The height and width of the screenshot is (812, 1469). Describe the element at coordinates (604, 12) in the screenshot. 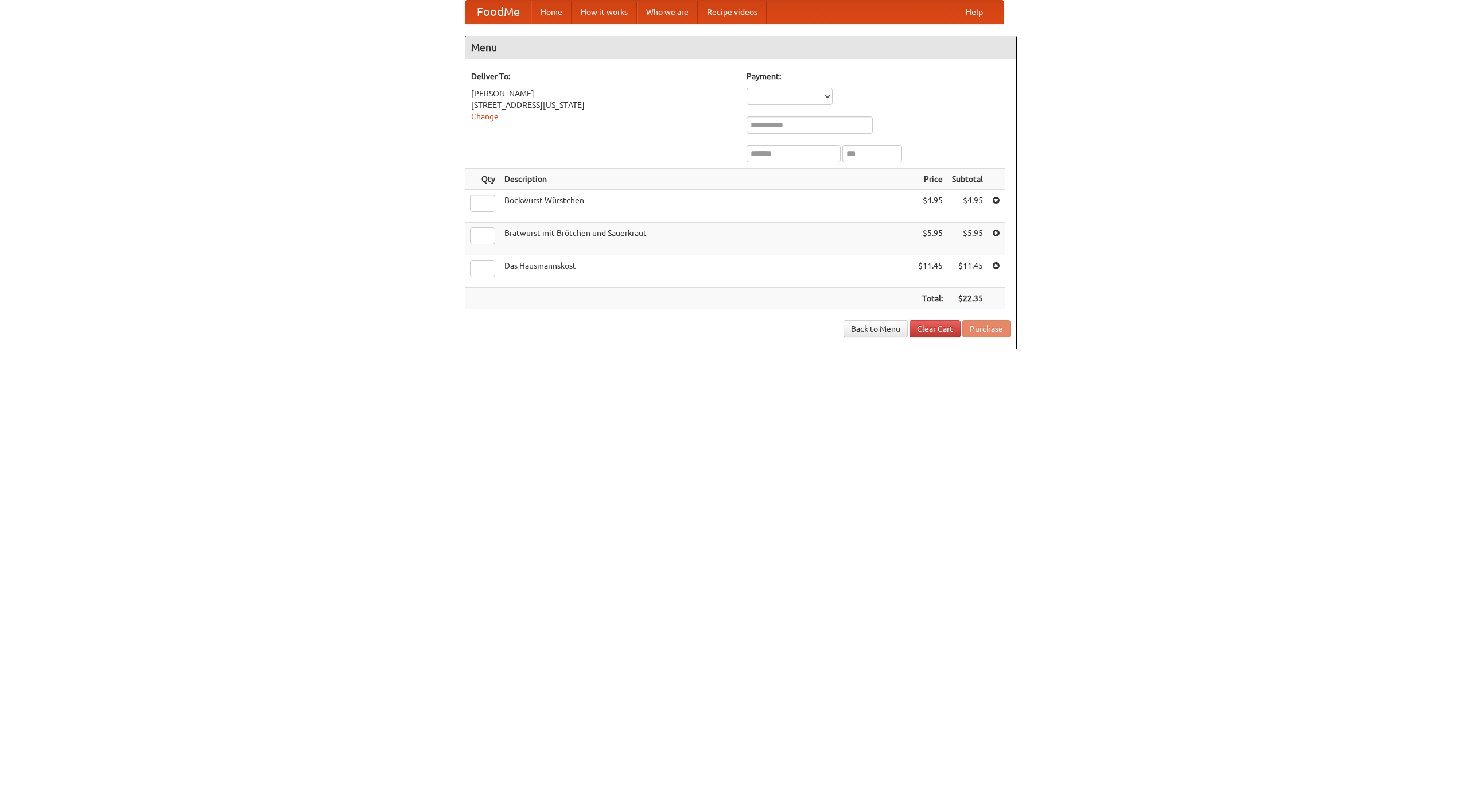

I see `a: How it works` at that location.